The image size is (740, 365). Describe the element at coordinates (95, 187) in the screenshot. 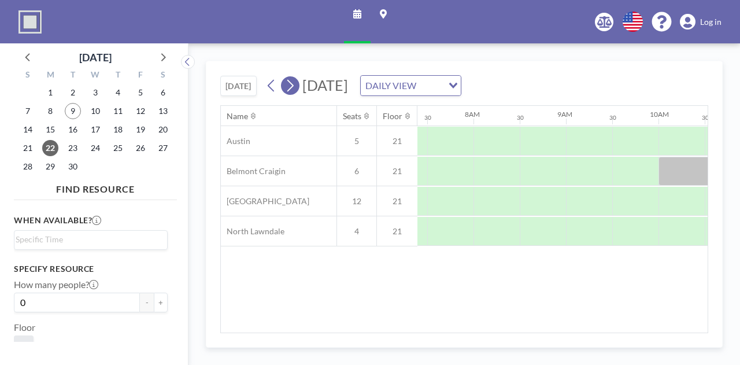

I see `h4: FIND RESOURCE` at that location.